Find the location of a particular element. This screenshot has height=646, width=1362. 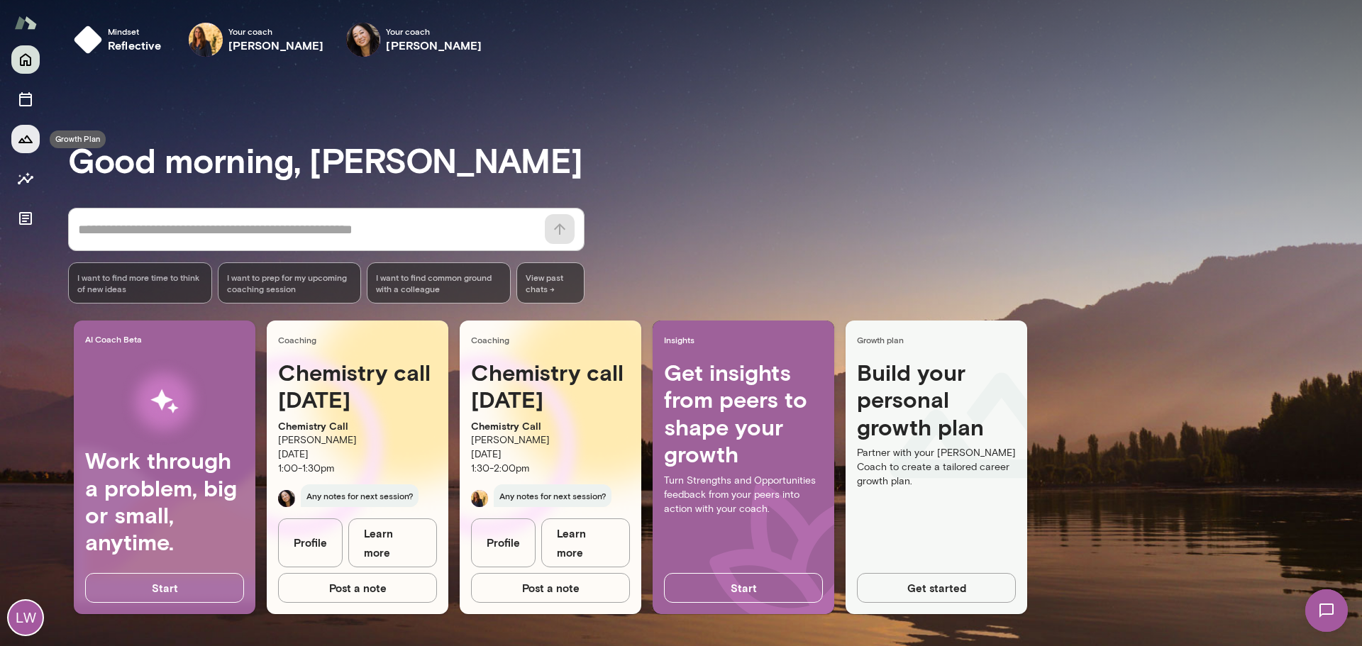

h4: Build your personal growth plan is located at coordinates (936, 402).